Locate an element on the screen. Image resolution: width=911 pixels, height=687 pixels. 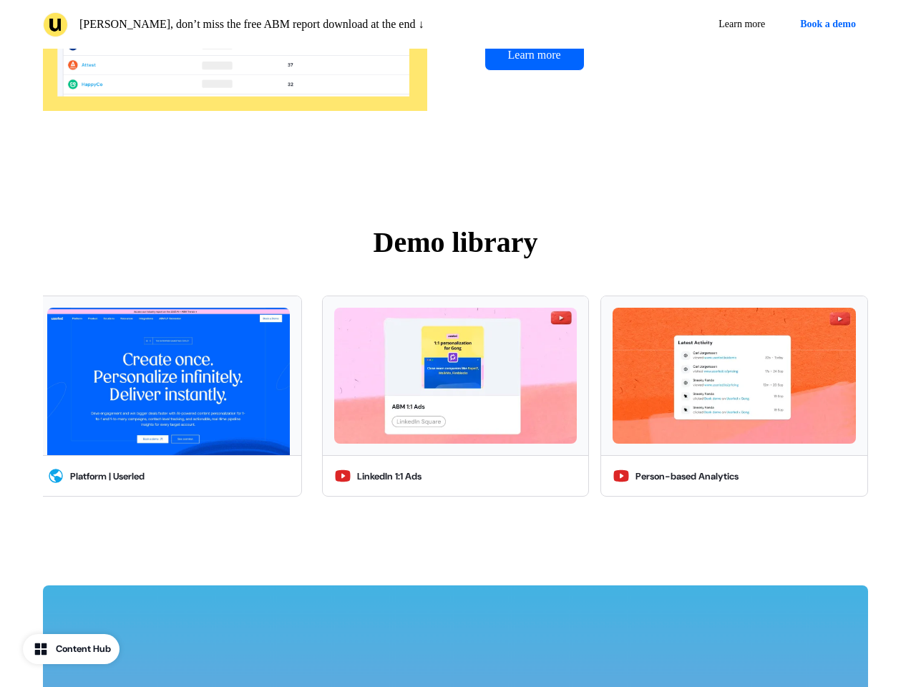
img: Person-based Analytics is located at coordinates (734, 376).